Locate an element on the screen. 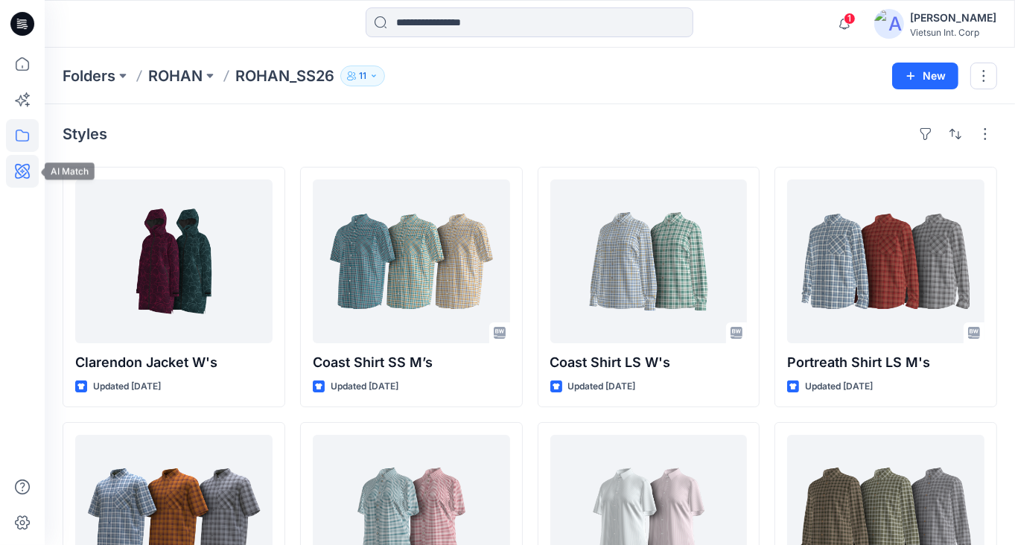 The image size is (1015, 545). a: ROHAN is located at coordinates (175, 76).